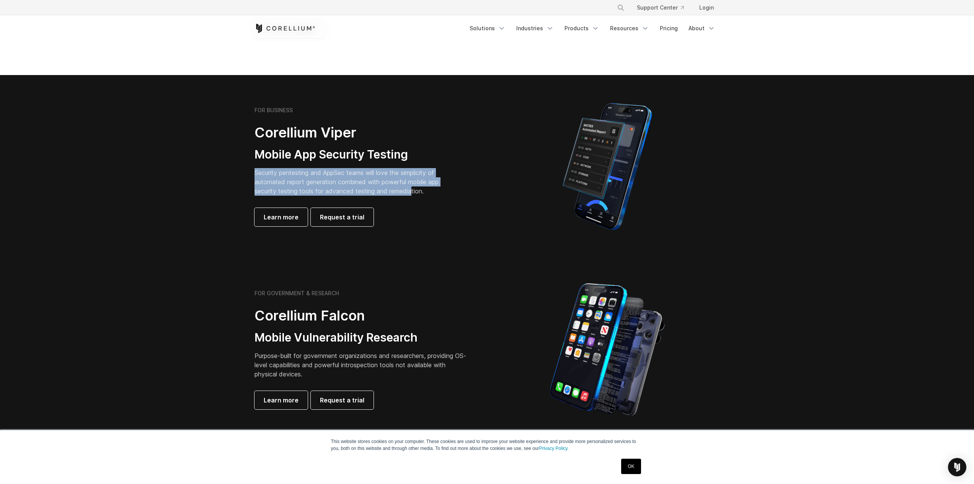 This screenshot has width=974, height=484. Describe the element at coordinates (607, 350) in the screenshot. I see `img: iPhone model separated into the mechanics used to build the physical device.` at that location.